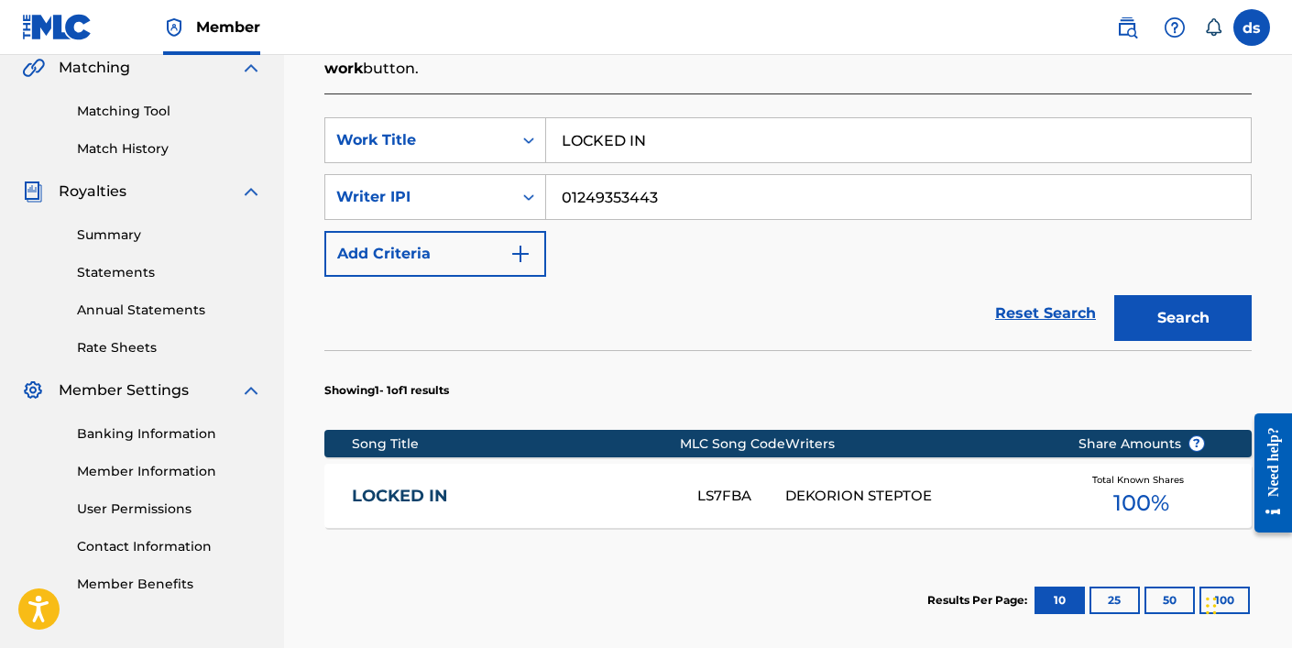 The image size is (1292, 648). What do you see at coordinates (741, 496) in the screenshot?
I see `div: LS7FBA` at bounding box center [741, 496].